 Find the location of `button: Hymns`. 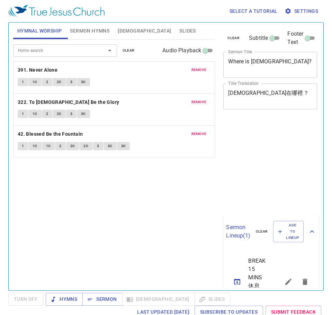

button: Hymns is located at coordinates (64, 299).